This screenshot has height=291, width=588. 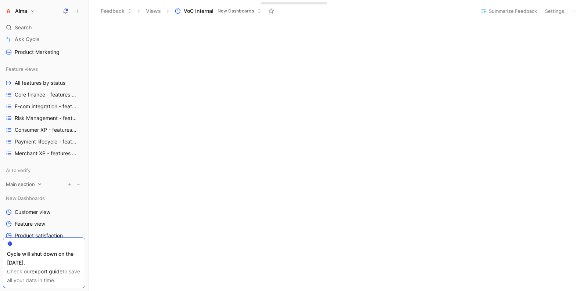 I want to click on span: VoC Internal, so click(x=198, y=11).